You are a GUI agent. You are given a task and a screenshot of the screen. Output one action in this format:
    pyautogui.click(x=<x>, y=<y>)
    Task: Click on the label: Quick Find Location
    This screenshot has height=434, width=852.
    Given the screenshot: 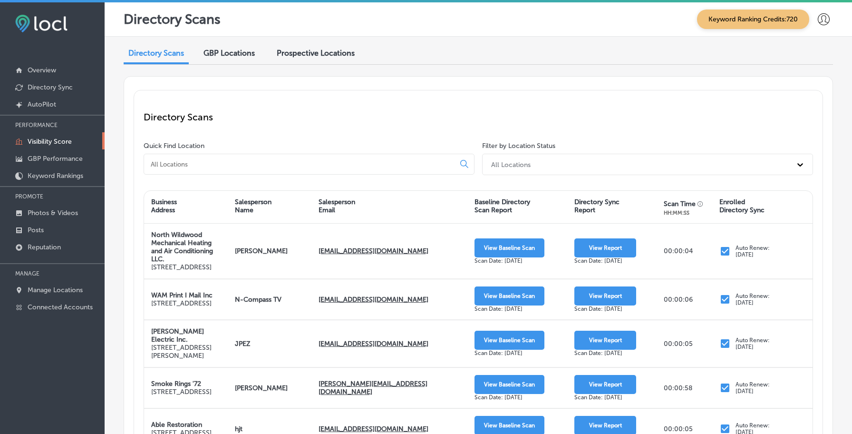 What is the action you would take?
    pyautogui.click(x=174, y=145)
    